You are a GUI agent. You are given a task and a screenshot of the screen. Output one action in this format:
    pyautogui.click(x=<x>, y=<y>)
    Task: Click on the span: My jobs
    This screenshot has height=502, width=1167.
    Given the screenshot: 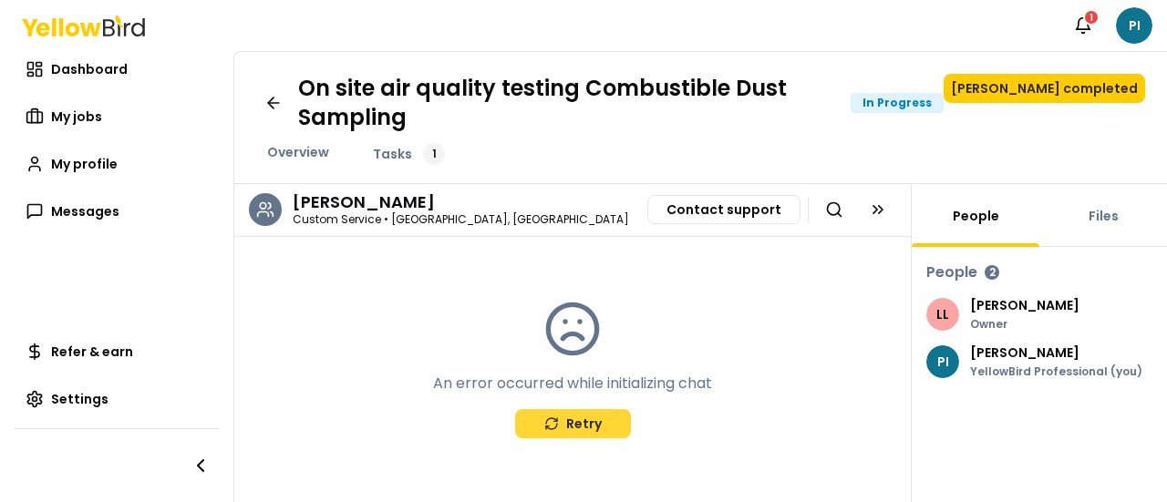 What is the action you would take?
    pyautogui.click(x=77, y=117)
    